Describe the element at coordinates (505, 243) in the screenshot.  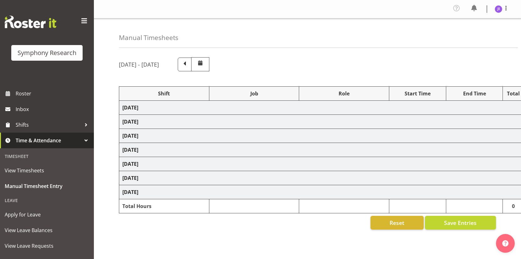
I see `img: help-xxl-2.png` at that location.